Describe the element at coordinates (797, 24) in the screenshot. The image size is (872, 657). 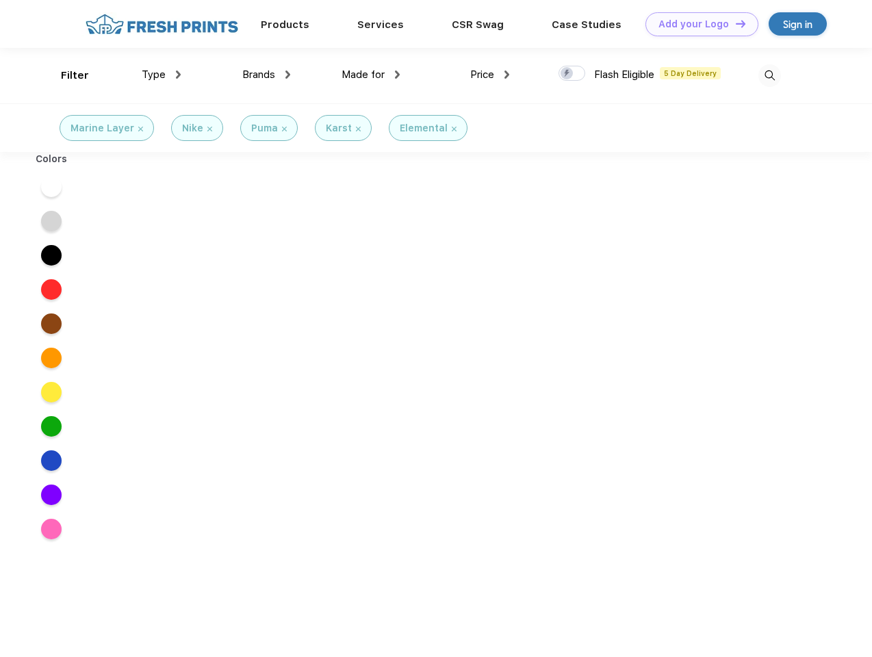
I see `a: Sign in` at that location.